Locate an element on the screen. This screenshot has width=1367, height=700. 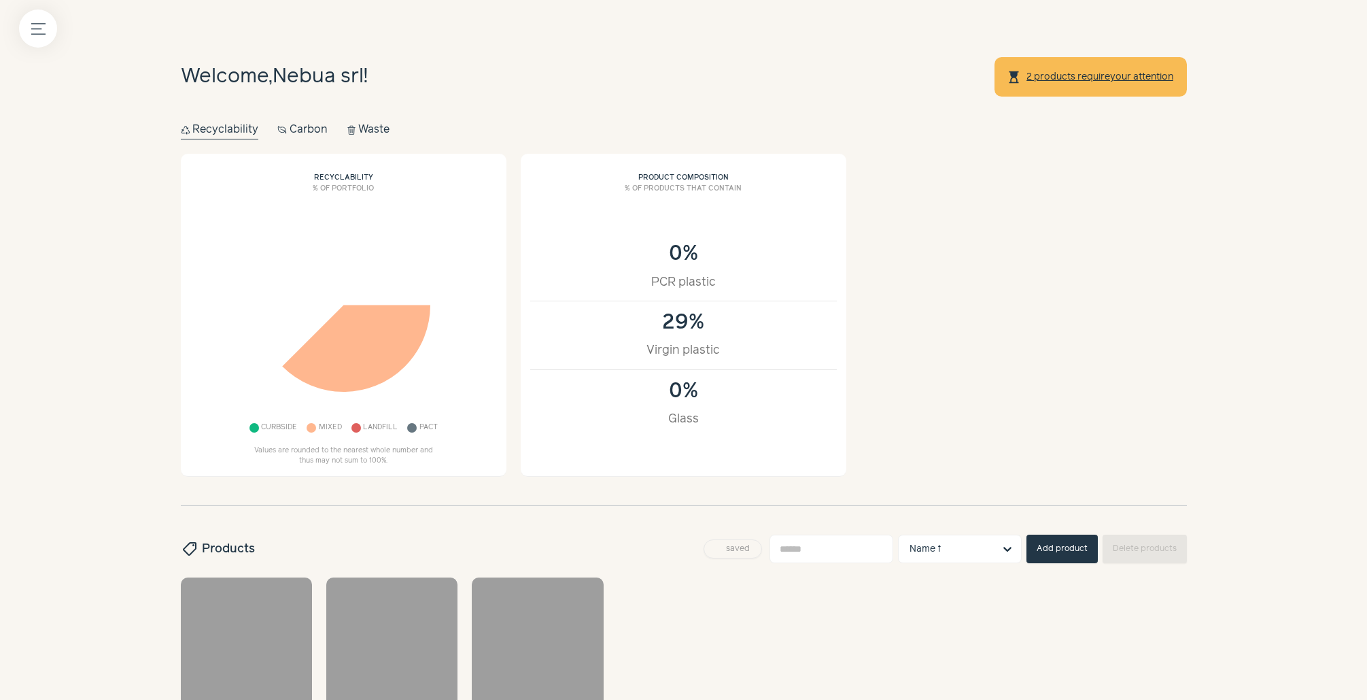
h2: Recyclability is located at coordinates (343, 173).